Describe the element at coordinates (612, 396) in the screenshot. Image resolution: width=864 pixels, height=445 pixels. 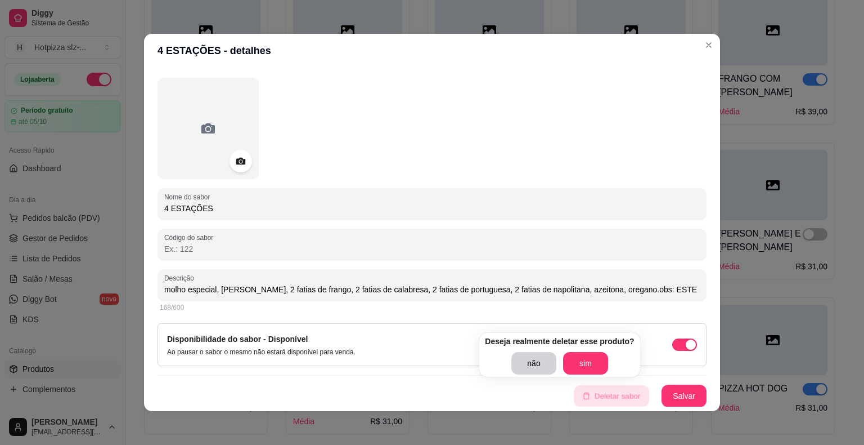
I see `button: deleteDeletar sabor` at that location.